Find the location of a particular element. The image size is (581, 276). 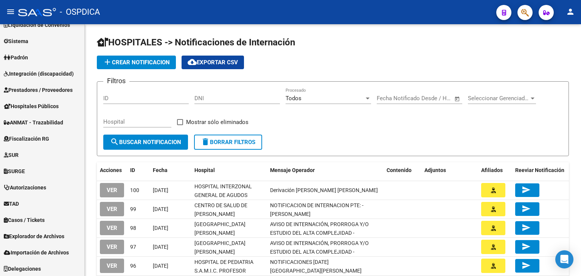

mat-icon: search is located at coordinates (115, 142).